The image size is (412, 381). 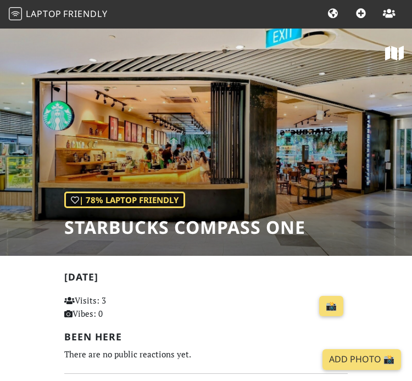 What do you see at coordinates (206, 354) in the screenshot?
I see `div: There are no public reactions yet.` at bounding box center [206, 354].